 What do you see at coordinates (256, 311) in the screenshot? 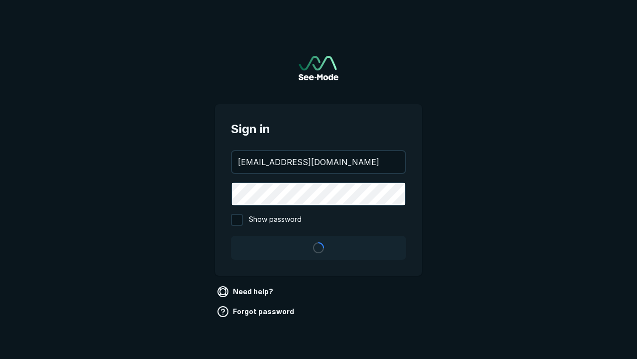
I see `a: Forgot password` at bounding box center [256, 311].